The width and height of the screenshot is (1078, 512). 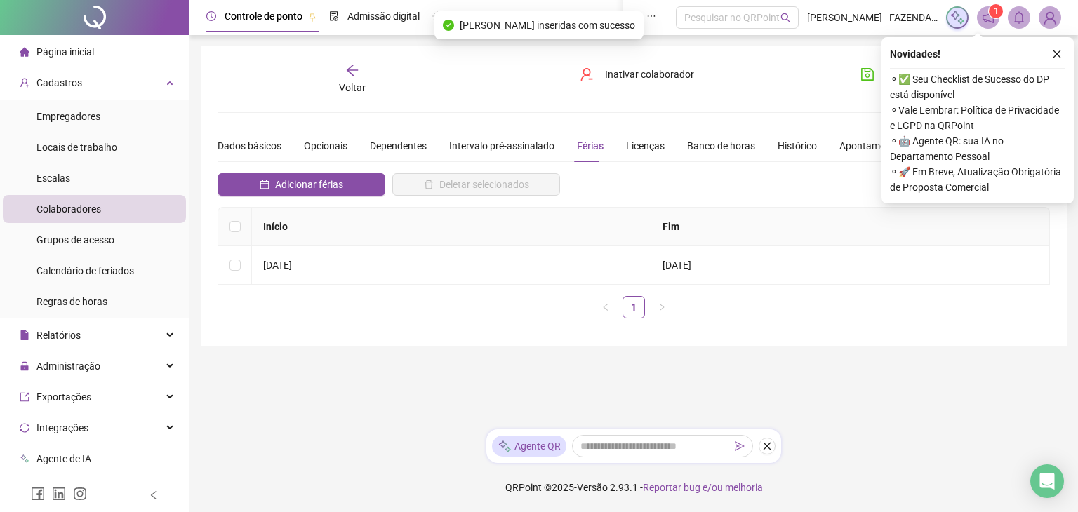 I want to click on span: ⚬ 🤖 Agente QR: sua IA no Departamento Pessoal, so click(x=978, y=149).